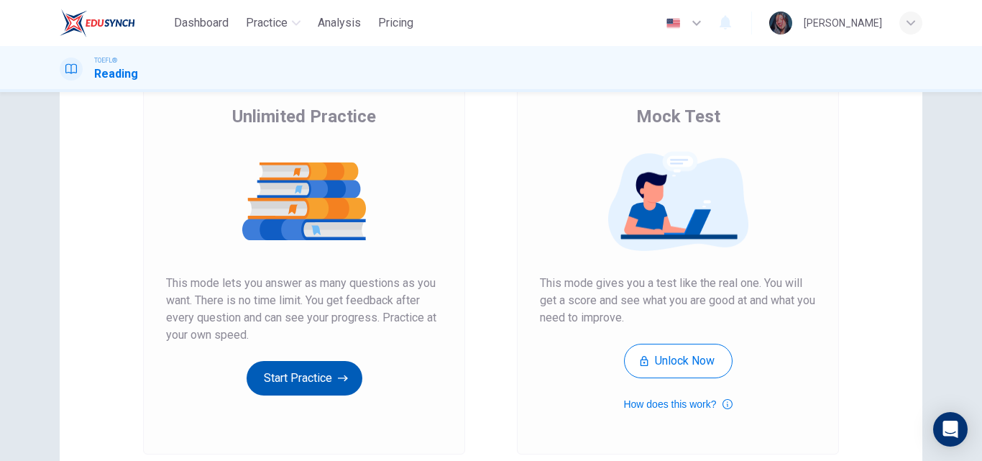 The width and height of the screenshot is (982, 461). What do you see at coordinates (106, 60) in the screenshot?
I see `span: TOEFL®` at bounding box center [106, 60].